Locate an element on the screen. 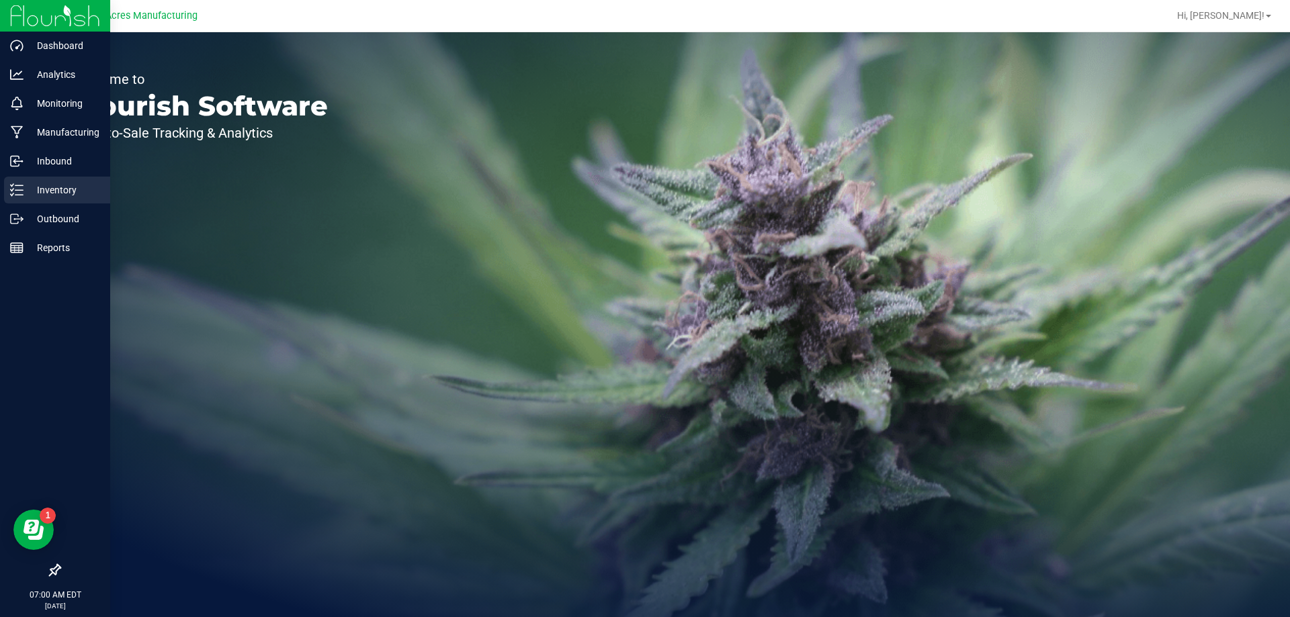 The width and height of the screenshot is (1290, 617). inline-svg: Inventory is located at coordinates (17, 190).